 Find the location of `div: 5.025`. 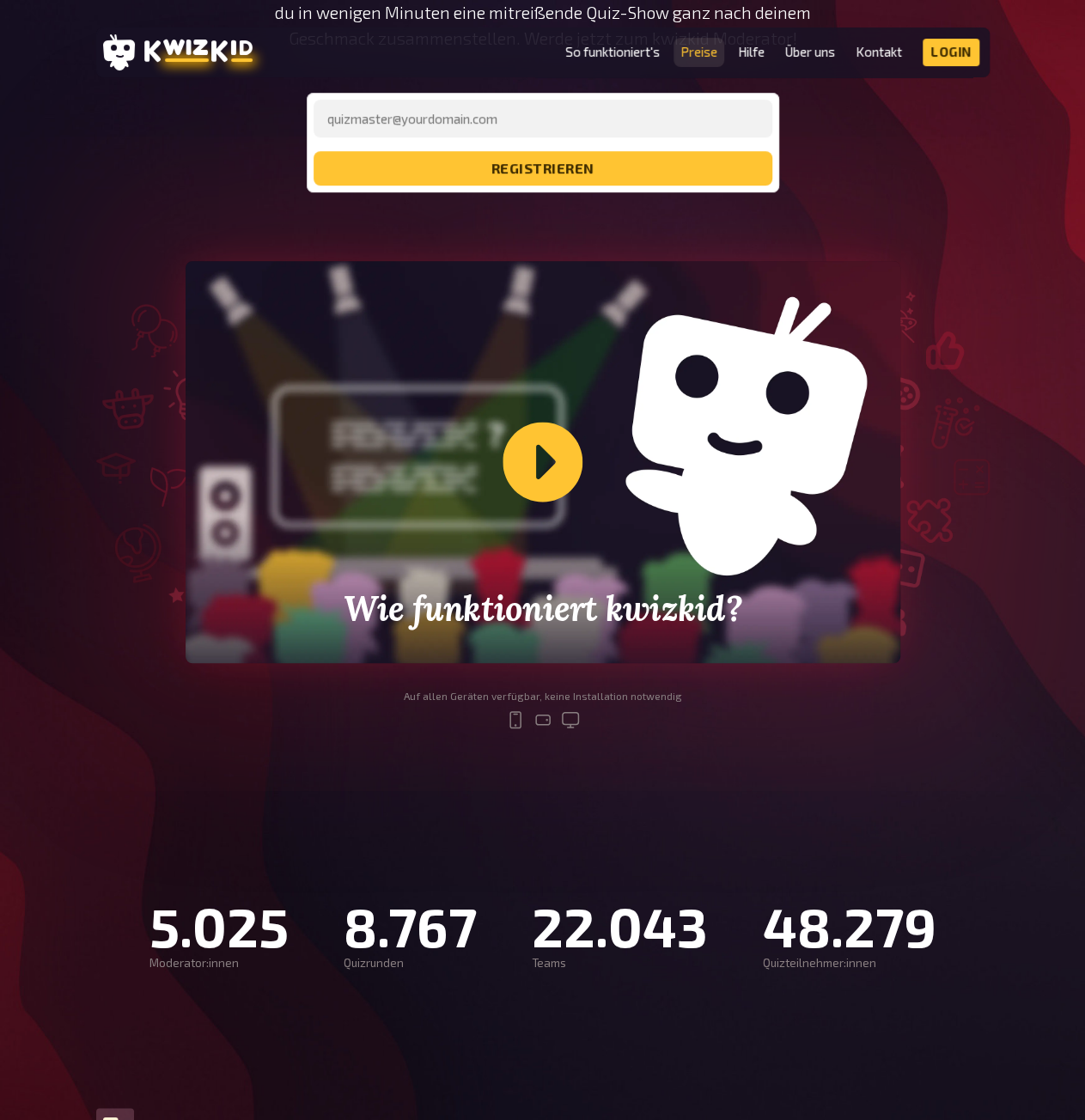

div: 5.025 is located at coordinates (219, 926).